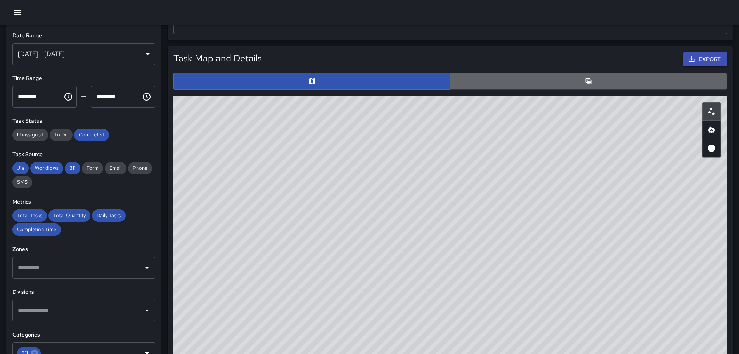 This screenshot has width=739, height=354. I want to click on h6: Categories, so click(84, 335).